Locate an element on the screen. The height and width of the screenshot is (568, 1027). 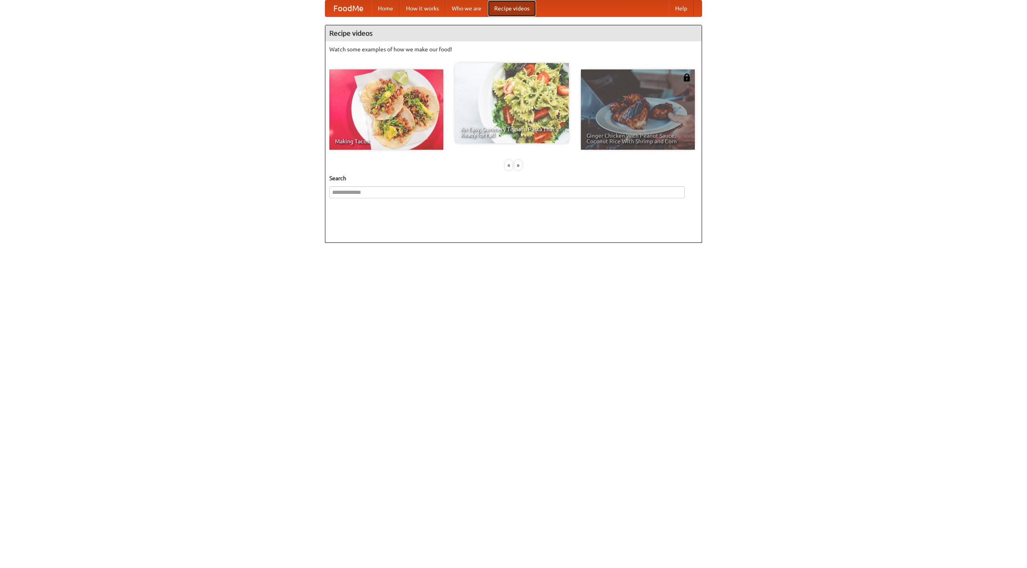
a: Recipe videos is located at coordinates (512, 8).